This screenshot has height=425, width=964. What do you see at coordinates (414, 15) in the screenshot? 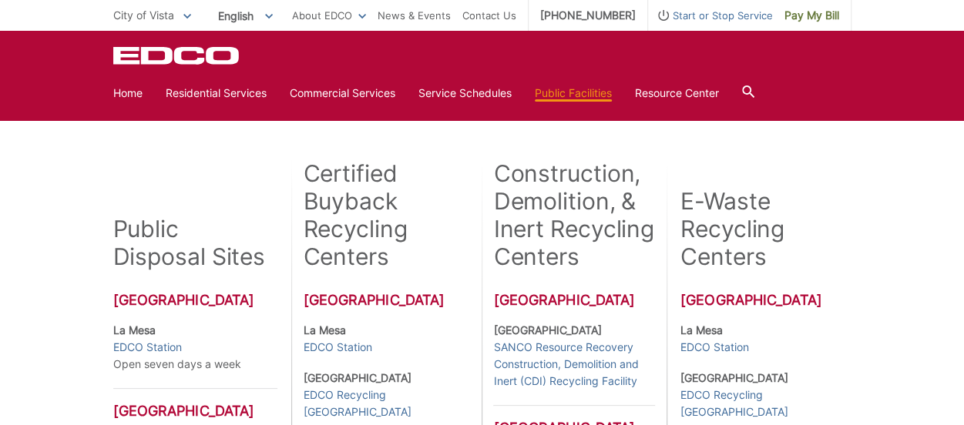
I see `a: News & Events` at bounding box center [414, 15].